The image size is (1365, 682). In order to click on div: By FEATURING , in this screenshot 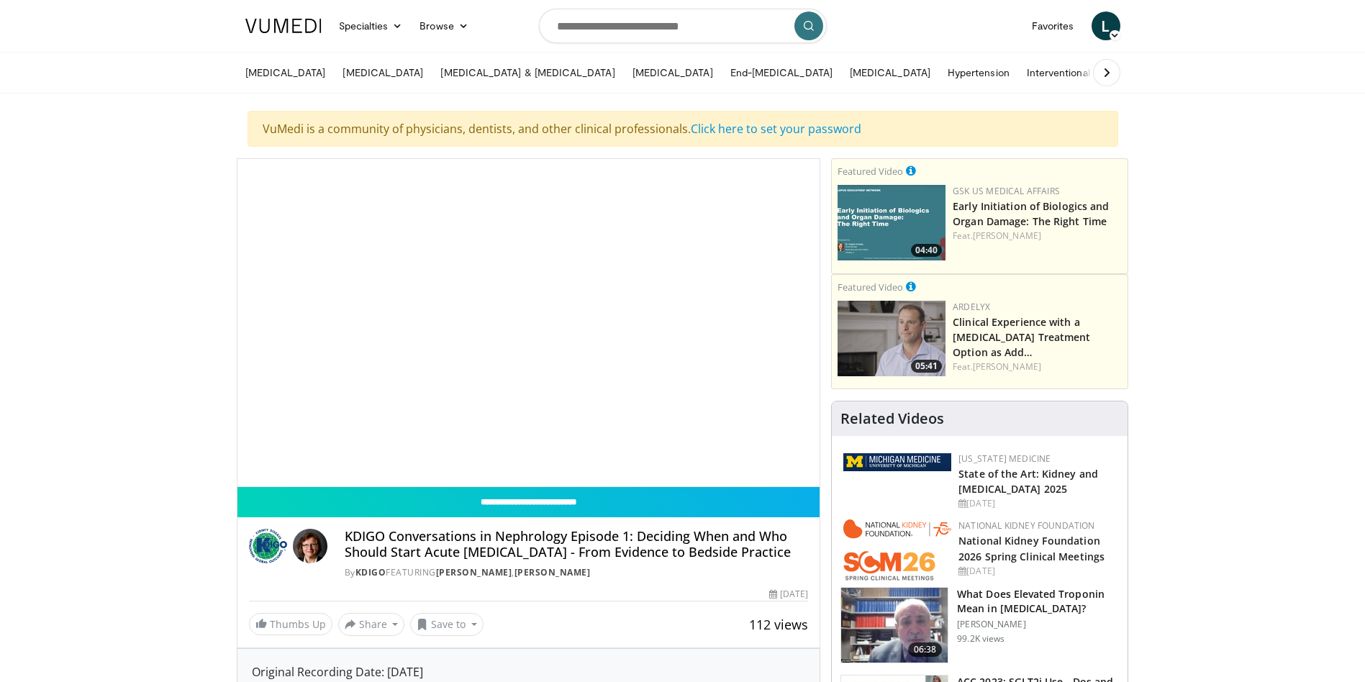, I will do `click(577, 573)`.